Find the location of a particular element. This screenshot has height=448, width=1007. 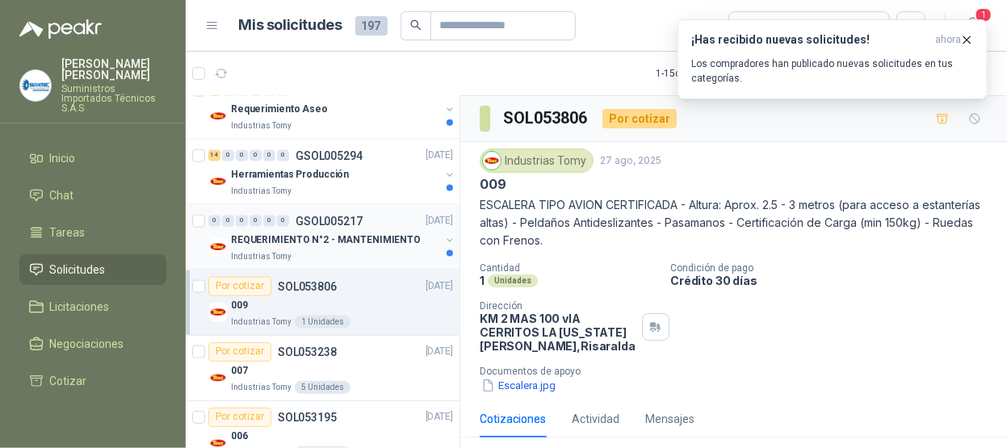

p: GSOL005217 is located at coordinates (329, 221).